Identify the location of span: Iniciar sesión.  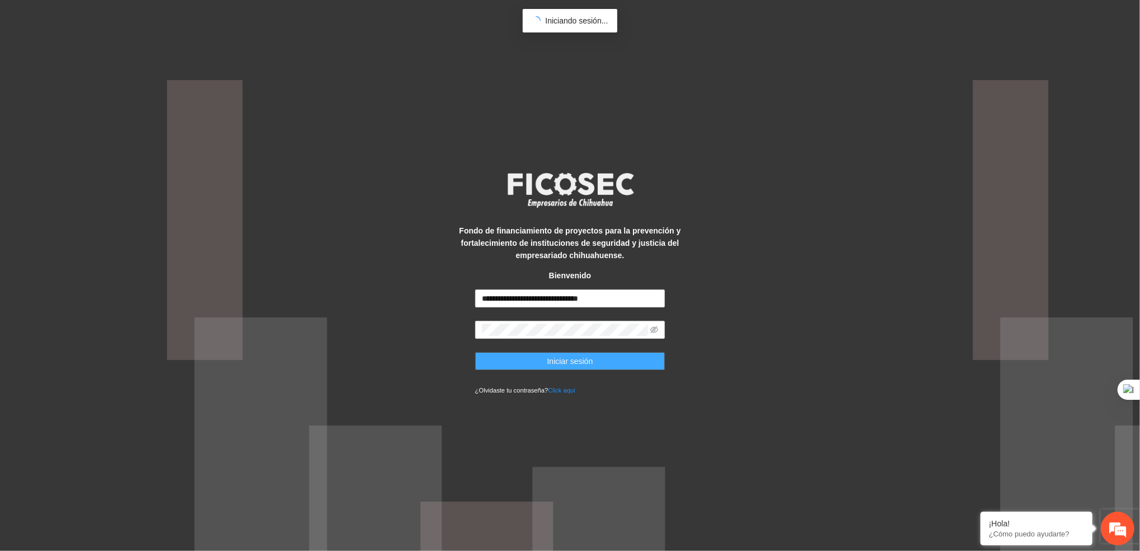
(570, 361).